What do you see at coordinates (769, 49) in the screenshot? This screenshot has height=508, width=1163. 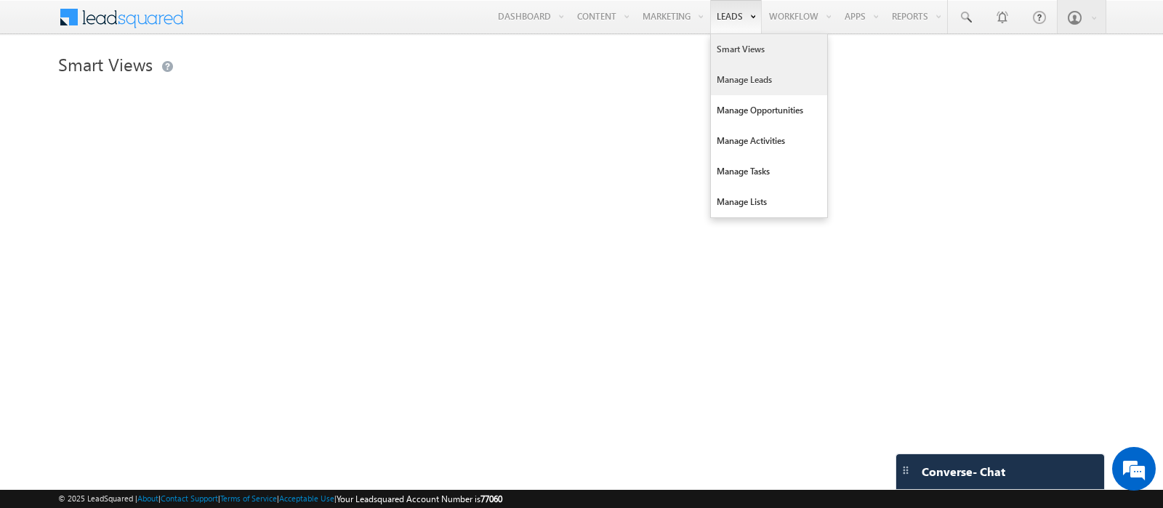 I see `a: Smart Views` at bounding box center [769, 49].